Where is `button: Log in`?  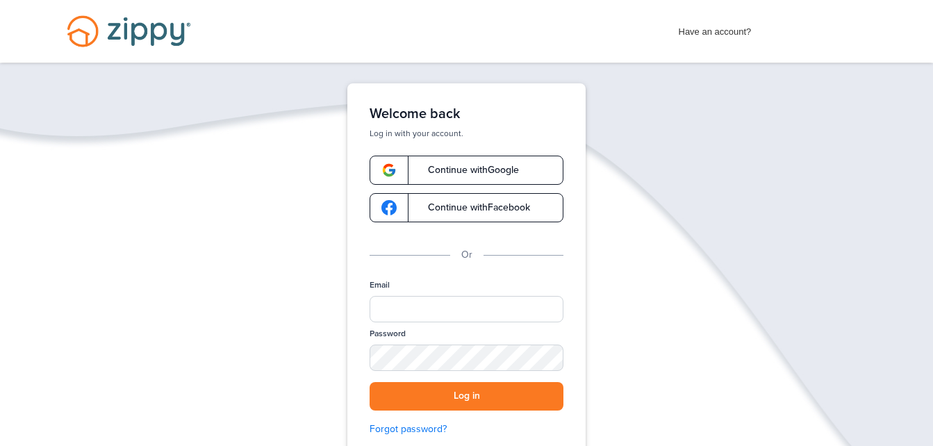
button: Log in is located at coordinates (466, 396).